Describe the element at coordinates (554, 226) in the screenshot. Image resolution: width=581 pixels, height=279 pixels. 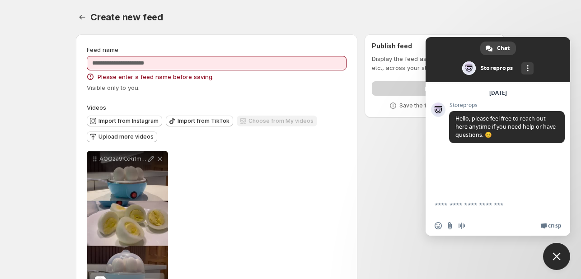
I see `span: Crisp` at that location.